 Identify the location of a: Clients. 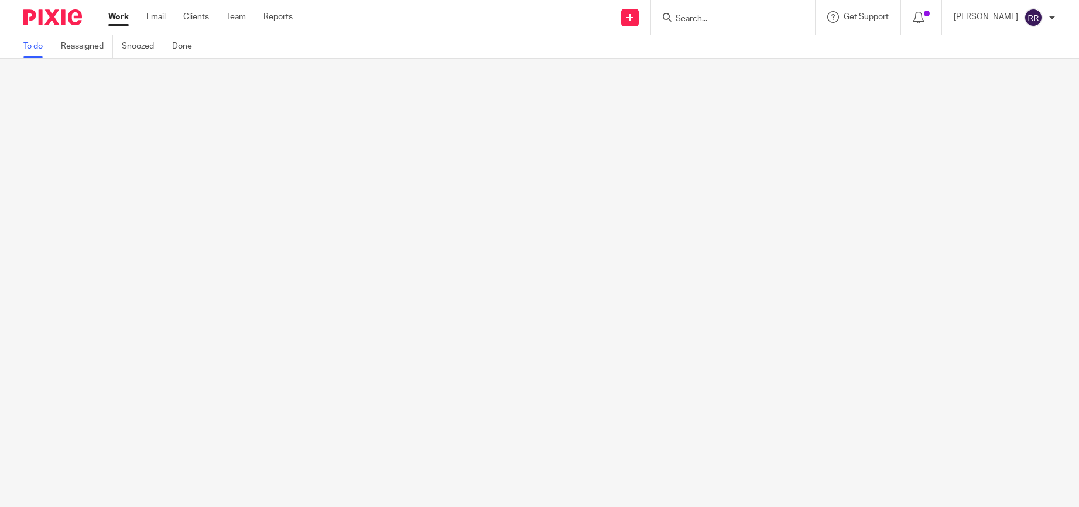
(196, 17).